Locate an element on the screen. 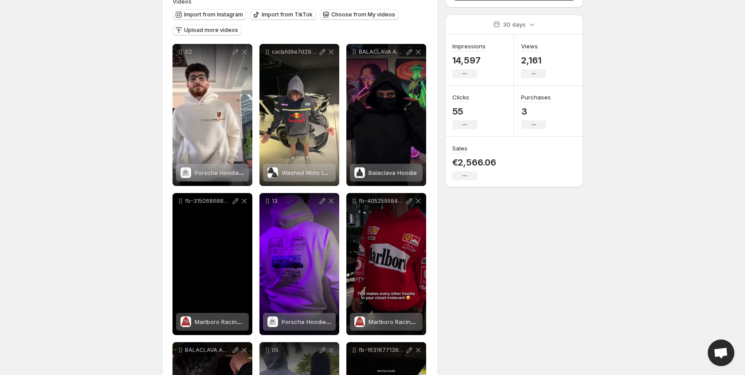 Image resolution: width=745 pixels, height=375 pixels. p: 3 is located at coordinates (536, 111).